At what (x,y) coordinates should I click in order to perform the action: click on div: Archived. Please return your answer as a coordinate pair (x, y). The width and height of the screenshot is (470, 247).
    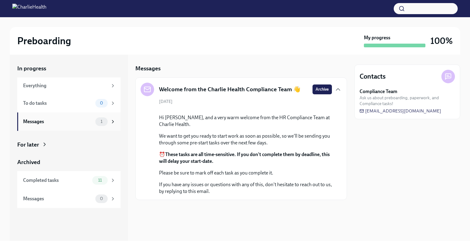
    Looking at the image, I should click on (69, 162).